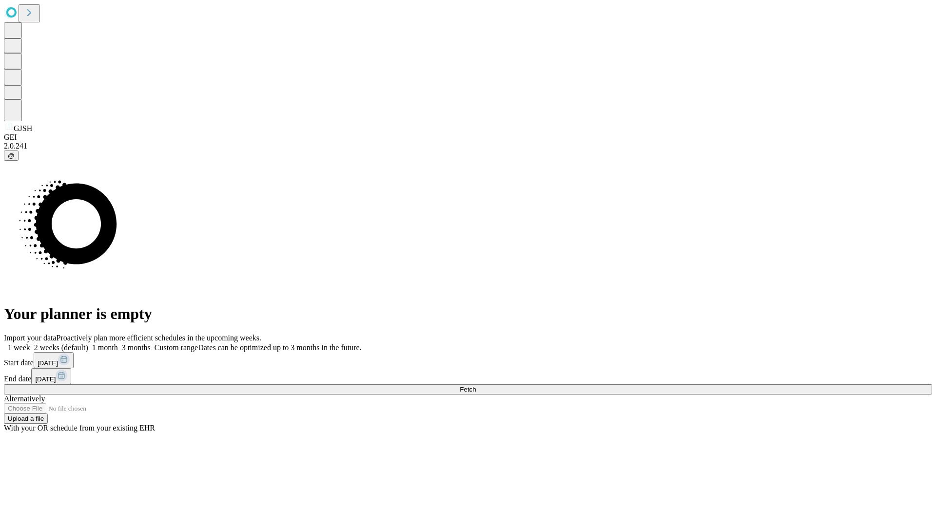  What do you see at coordinates (176, 348) in the screenshot?
I see `span: Custom range` at bounding box center [176, 348].